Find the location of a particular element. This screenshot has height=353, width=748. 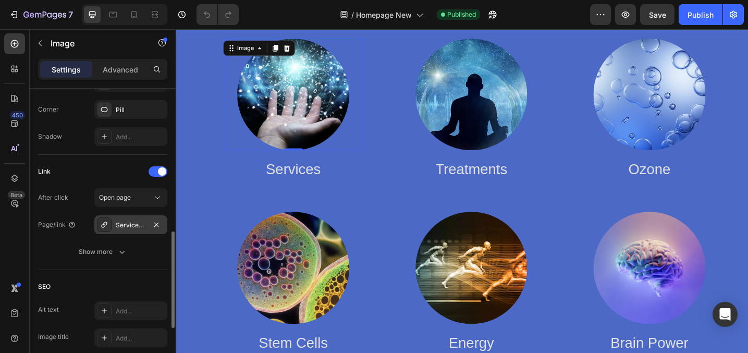

div: Open Intercom Messenger is located at coordinates (725, 314).